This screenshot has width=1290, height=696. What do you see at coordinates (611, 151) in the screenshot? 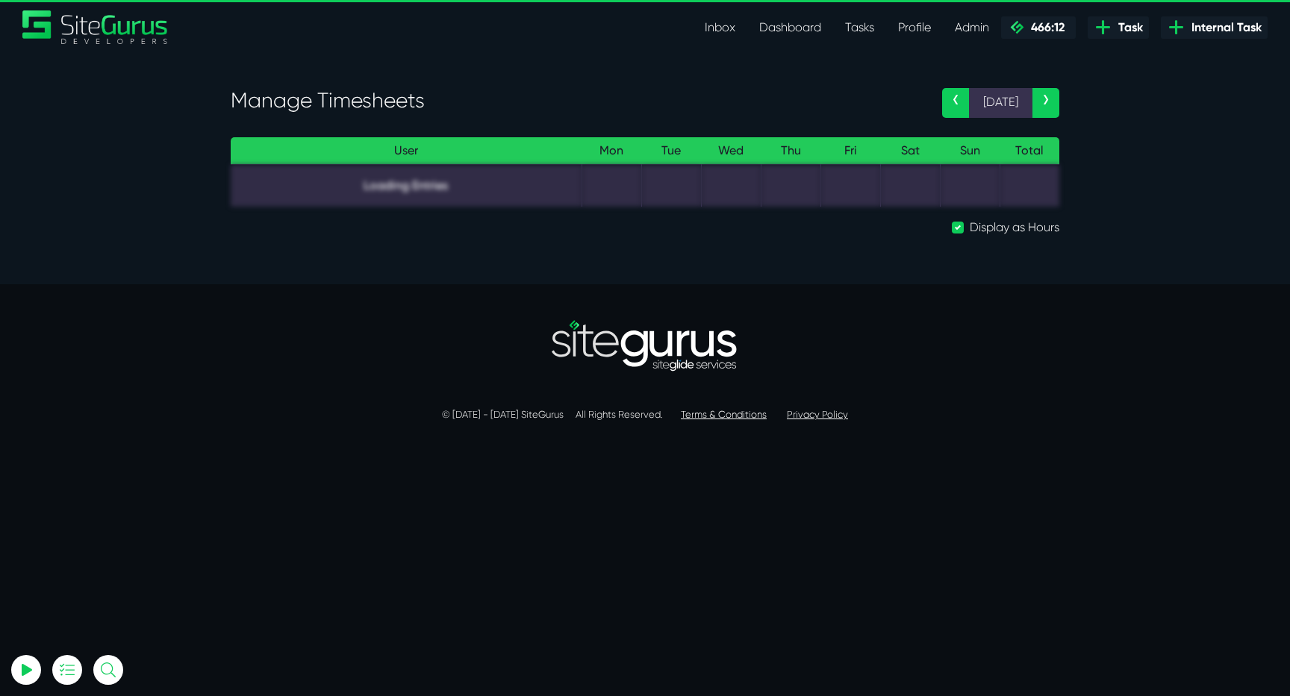
I see `th: Mon` at bounding box center [611, 151].